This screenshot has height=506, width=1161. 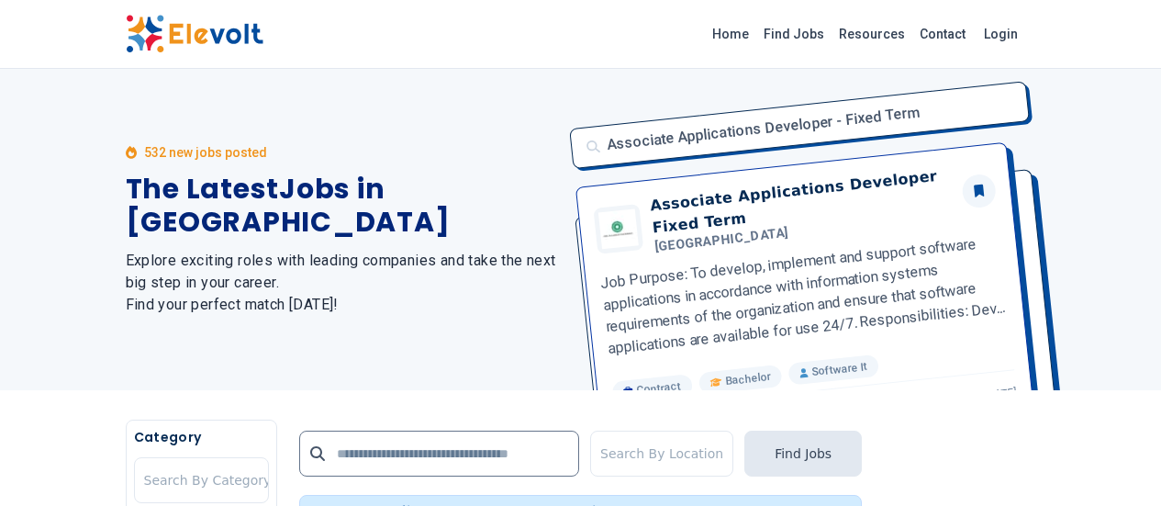 What do you see at coordinates (794, 34) in the screenshot?
I see `a: Find Jobs` at bounding box center [794, 34].